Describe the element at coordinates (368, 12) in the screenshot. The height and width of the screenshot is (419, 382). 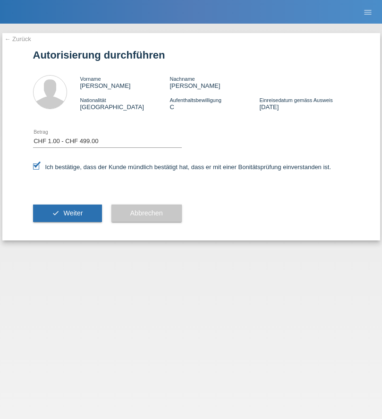
I see `i: menu` at that location.